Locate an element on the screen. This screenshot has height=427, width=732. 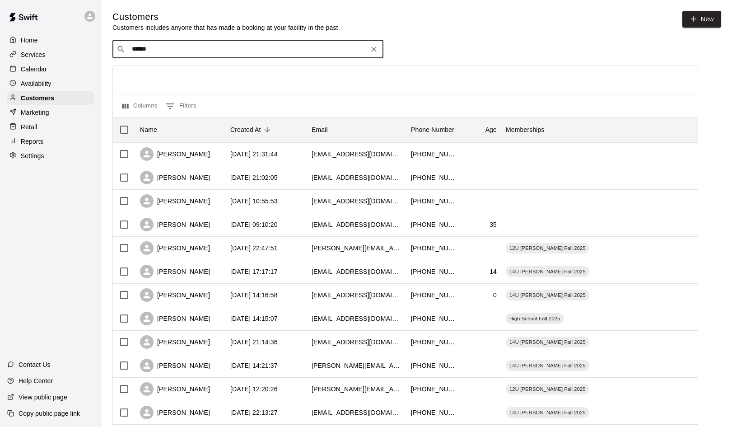
p: Availability is located at coordinates (36, 84).